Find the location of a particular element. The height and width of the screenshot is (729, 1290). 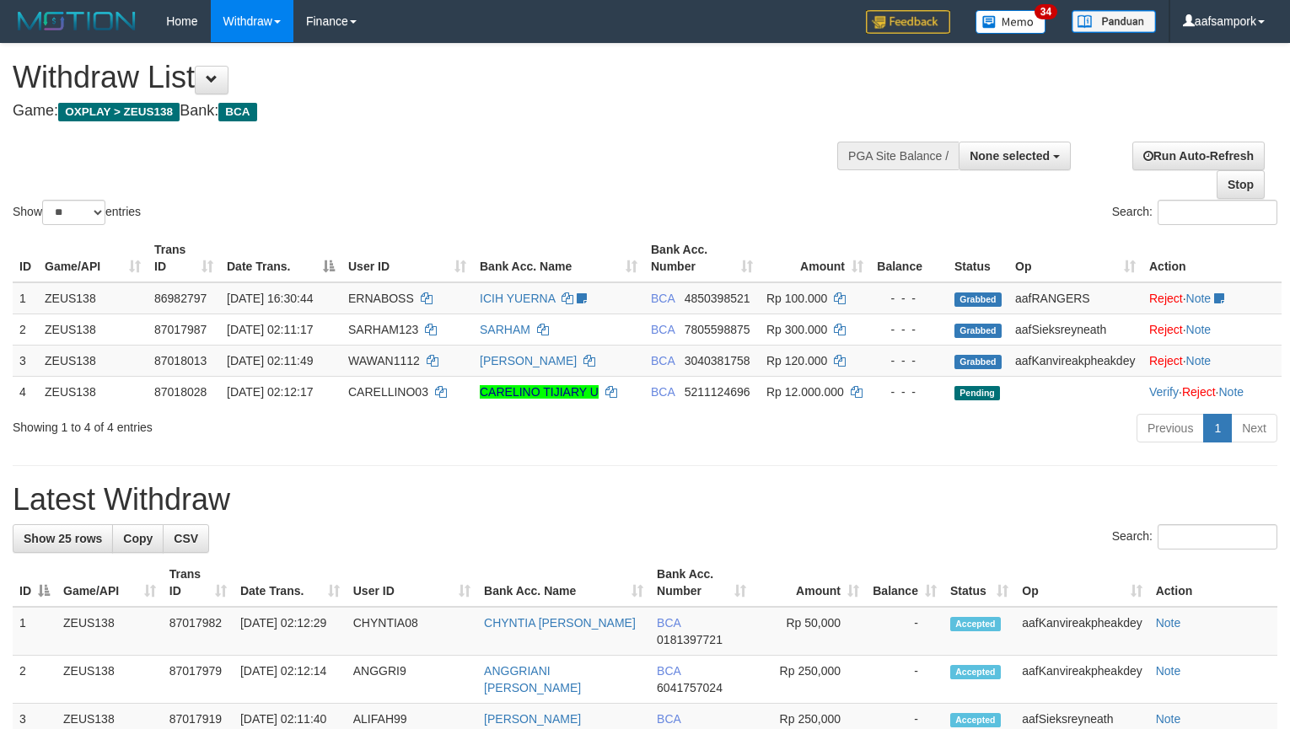

span: Copy 6041757024 to clipboard is located at coordinates (690, 688).